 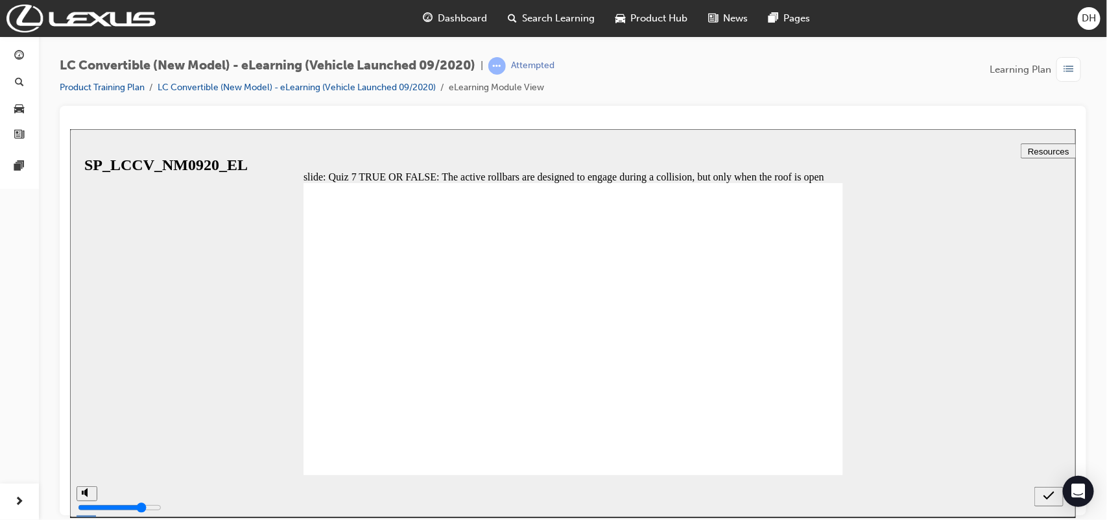 I want to click on button: Learning Plan, so click(x=1038, y=69).